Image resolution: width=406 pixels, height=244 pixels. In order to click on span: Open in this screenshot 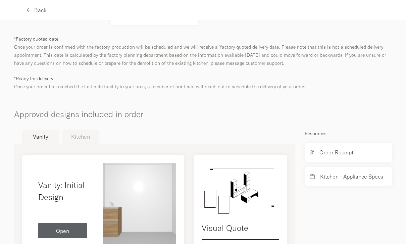, I will do `click(62, 231)`.